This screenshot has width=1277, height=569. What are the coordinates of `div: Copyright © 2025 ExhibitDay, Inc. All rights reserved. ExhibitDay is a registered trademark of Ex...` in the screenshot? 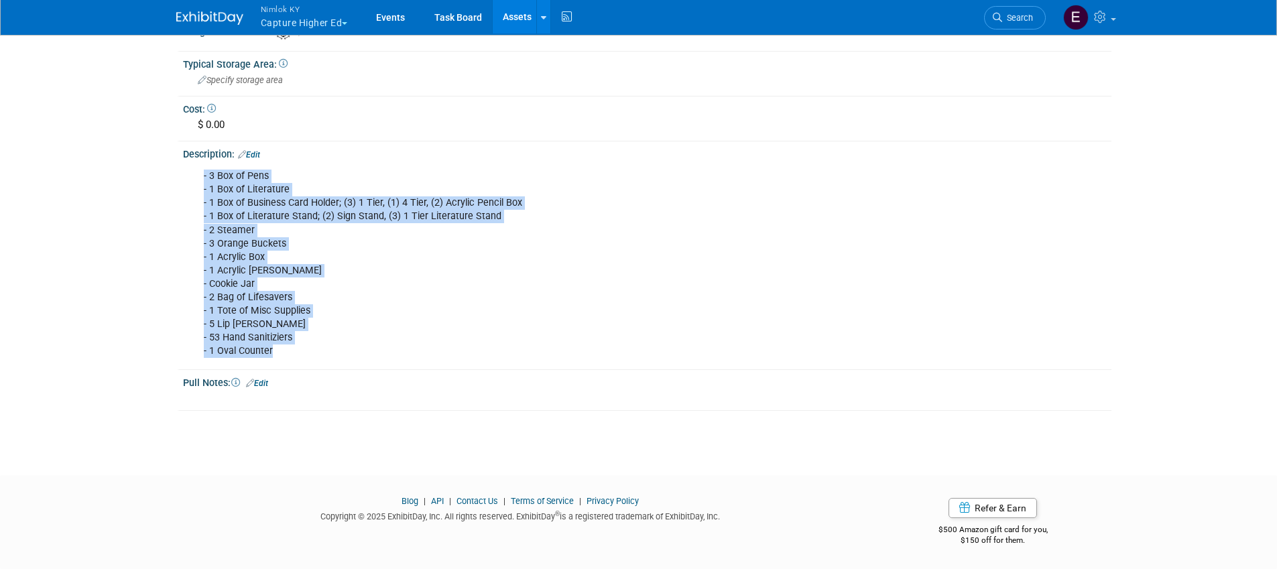 It's located at (521, 515).